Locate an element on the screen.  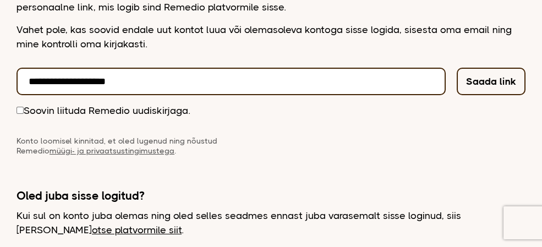
label: Soovin liituda Remedio uudiskirjaga. is located at coordinates (103, 111).